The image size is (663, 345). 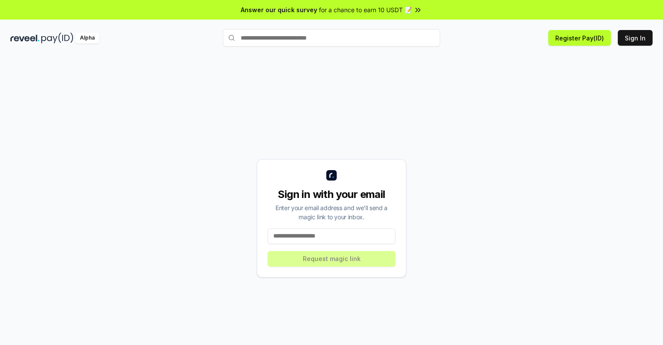 I want to click on div: Sign in with your email, so click(x=332, y=194).